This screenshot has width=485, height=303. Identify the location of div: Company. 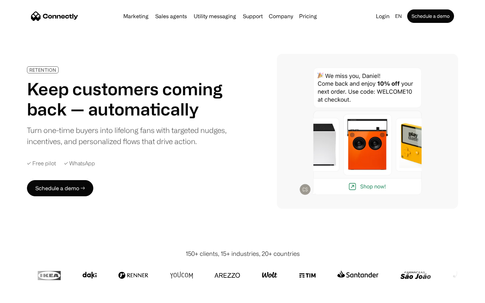
(281, 16).